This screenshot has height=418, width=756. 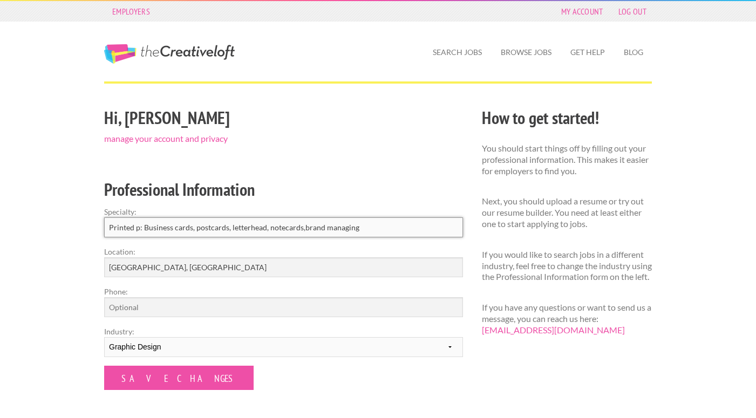 I want to click on a: Blog, so click(x=634, y=52).